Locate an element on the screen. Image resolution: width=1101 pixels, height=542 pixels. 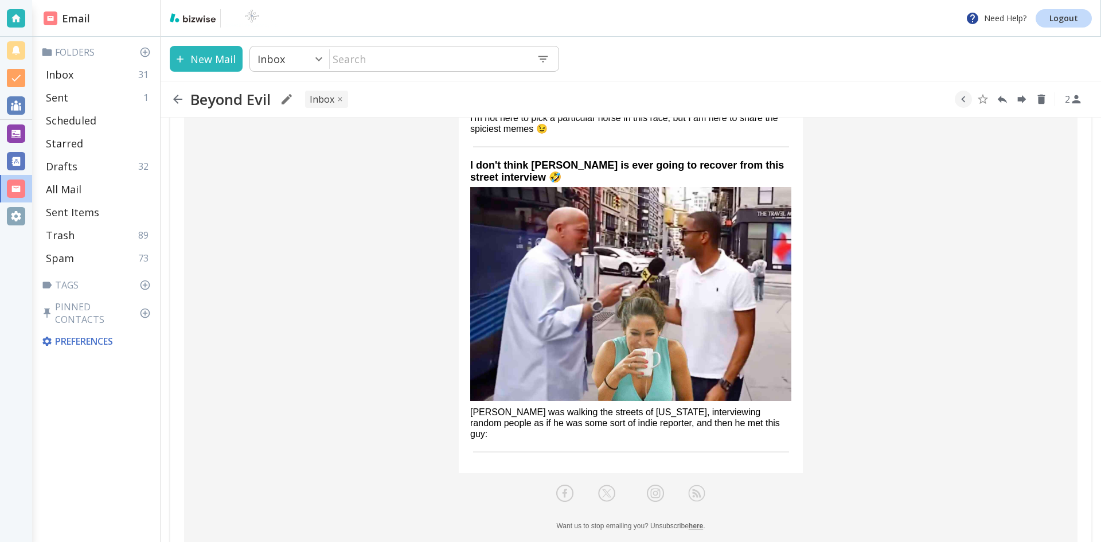
div: Scheduled is located at coordinates (98, 120).